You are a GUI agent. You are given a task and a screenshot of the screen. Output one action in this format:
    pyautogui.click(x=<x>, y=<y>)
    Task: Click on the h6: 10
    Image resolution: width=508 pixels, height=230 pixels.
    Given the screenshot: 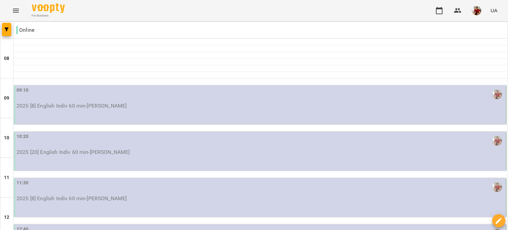 What is the action you would take?
    pyautogui.click(x=7, y=138)
    